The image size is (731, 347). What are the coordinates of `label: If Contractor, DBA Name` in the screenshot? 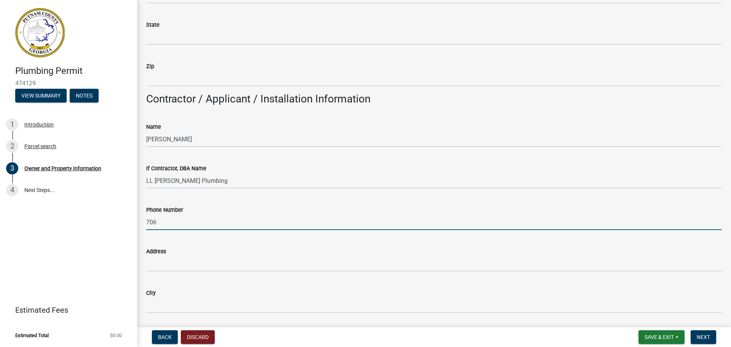 It's located at (176, 169).